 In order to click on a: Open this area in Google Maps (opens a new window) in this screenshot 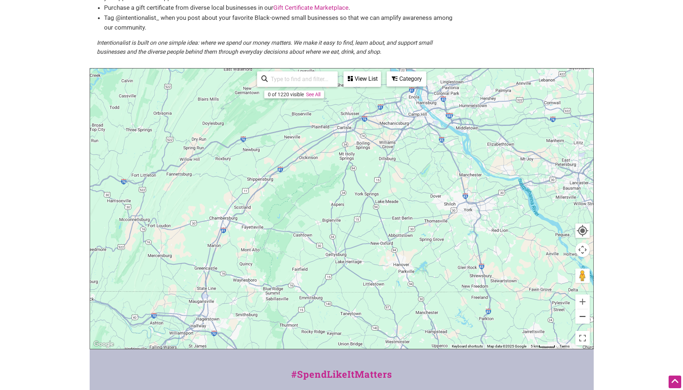, I will do `click(104, 344)`.